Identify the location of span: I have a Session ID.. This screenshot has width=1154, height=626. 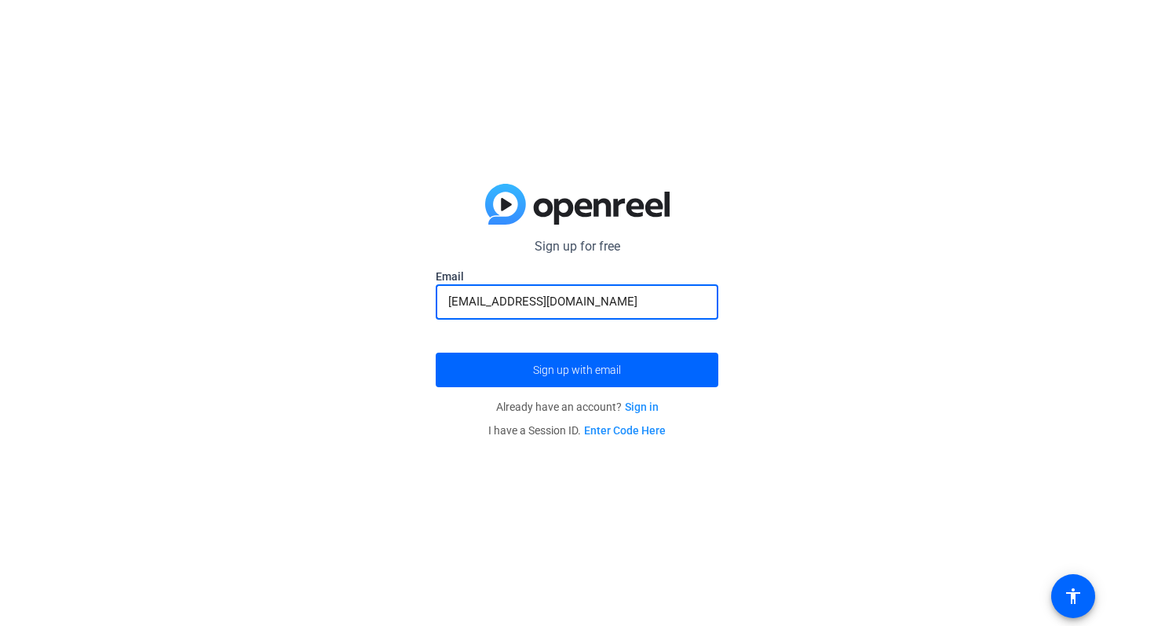
(577, 430).